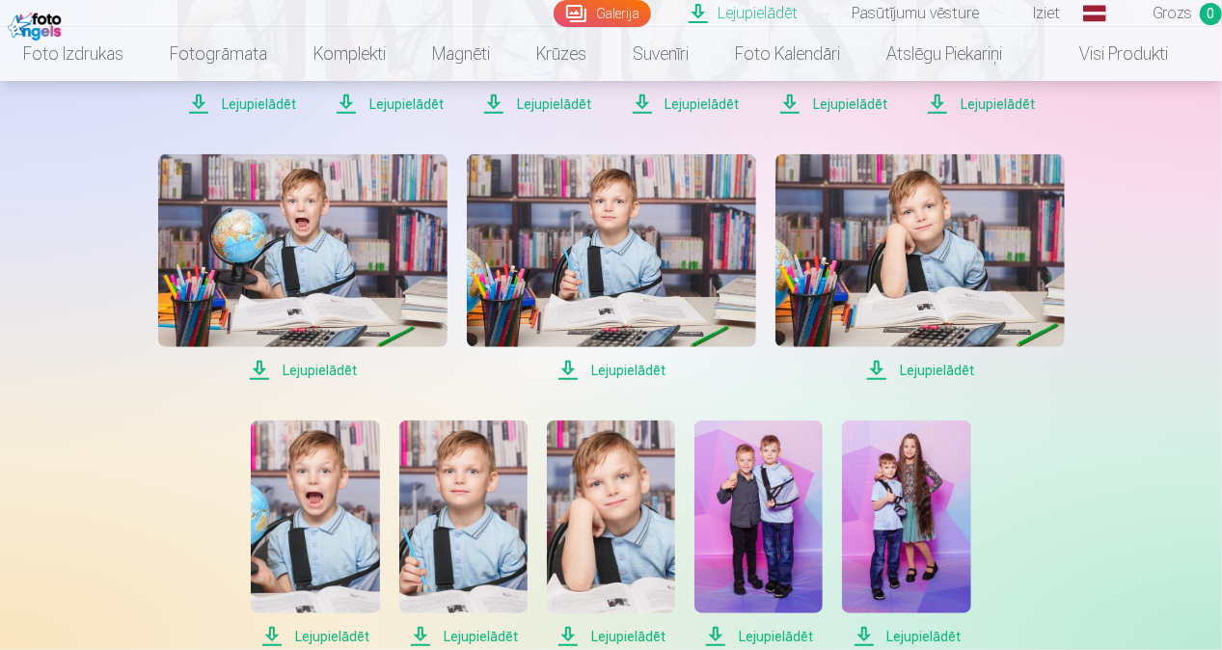 The height and width of the screenshot is (650, 1222). I want to click on a: Komplekti, so click(349, 54).